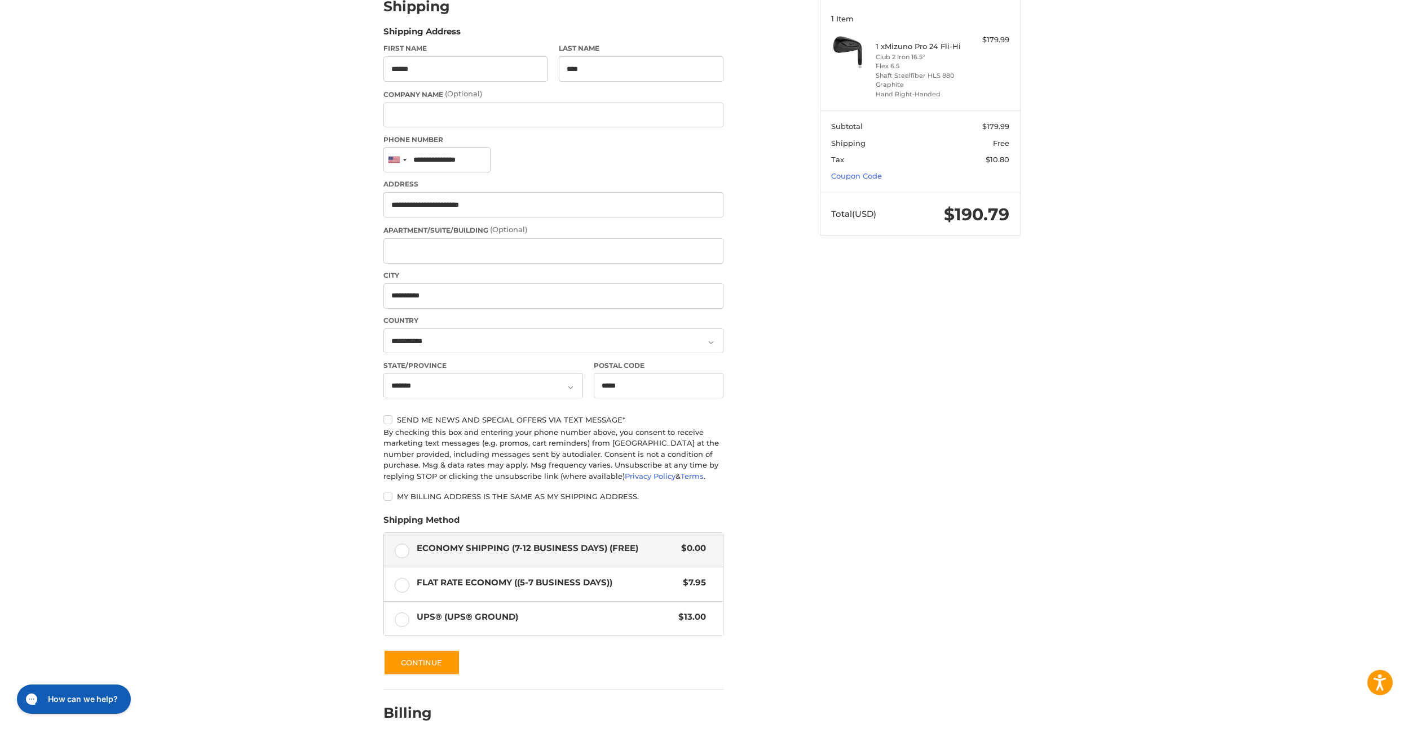 Image resolution: width=1404 pixels, height=729 pixels. What do you see at coordinates (837, 160) in the screenshot?
I see `span: Tax` at bounding box center [837, 160].